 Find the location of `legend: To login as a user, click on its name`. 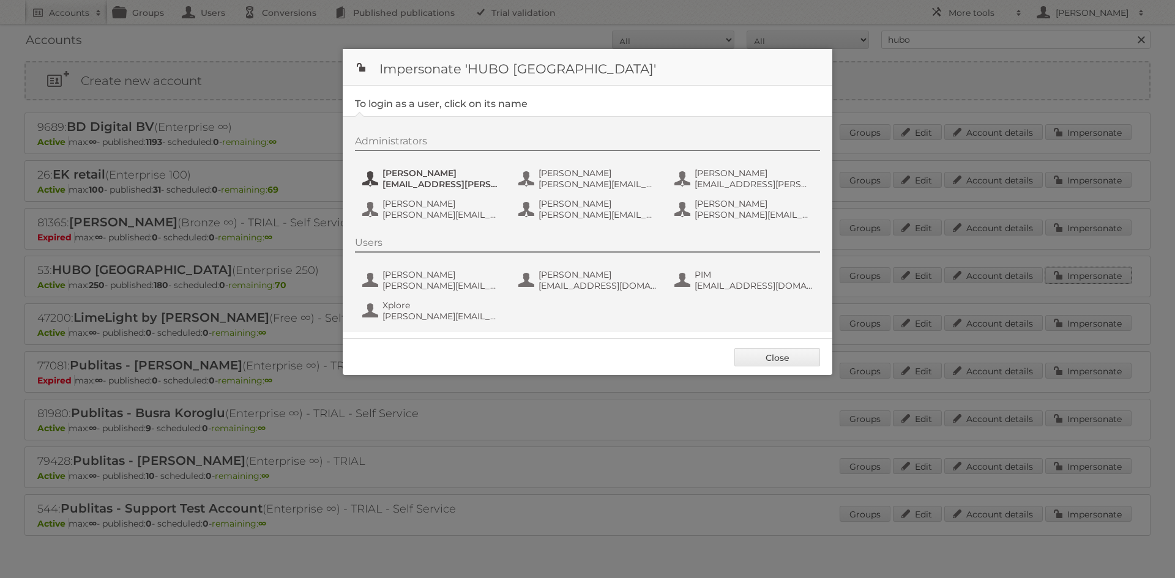

legend: To login as a user, click on its name is located at coordinates (441, 103).